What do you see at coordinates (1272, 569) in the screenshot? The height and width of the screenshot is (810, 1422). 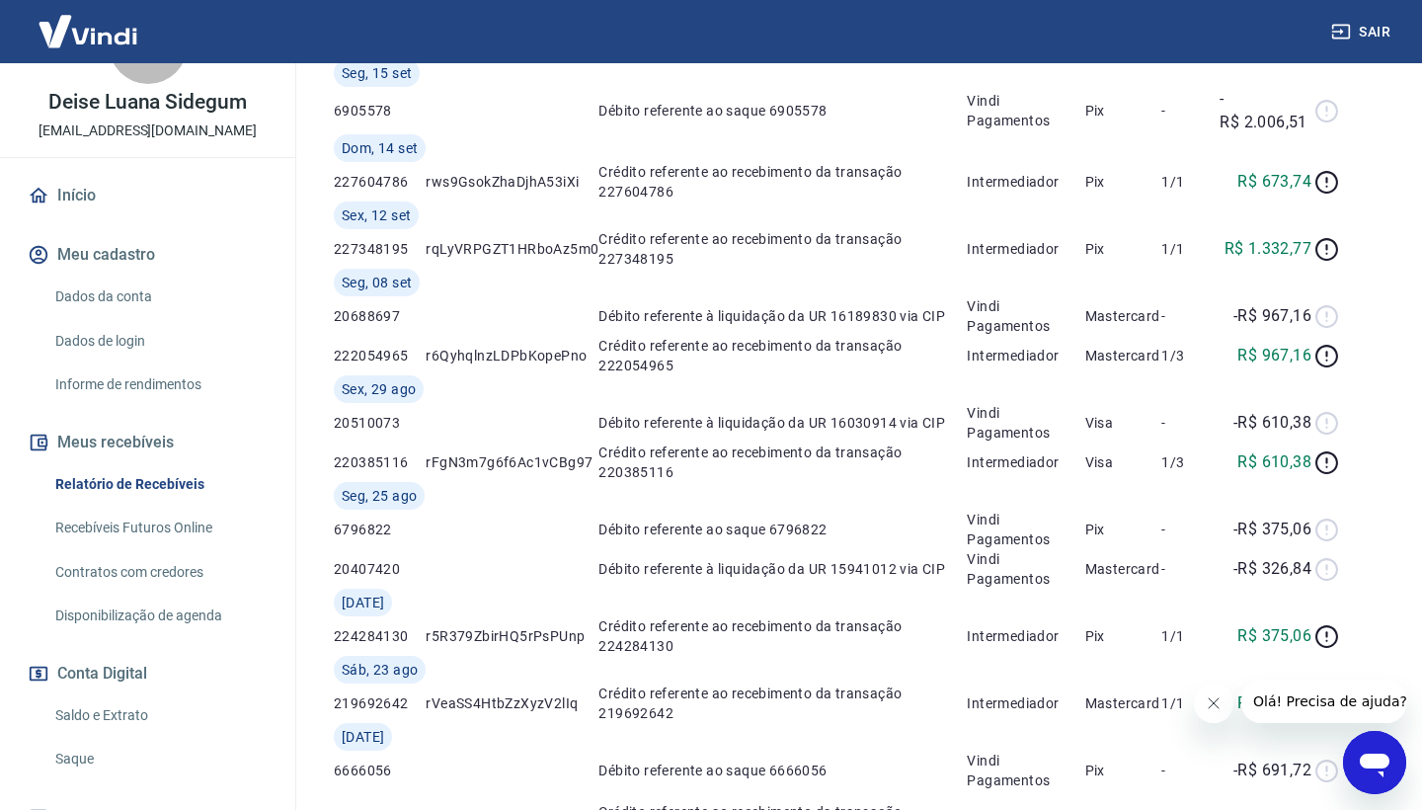 I see `p: -R$ 326,84` at bounding box center [1272, 569].